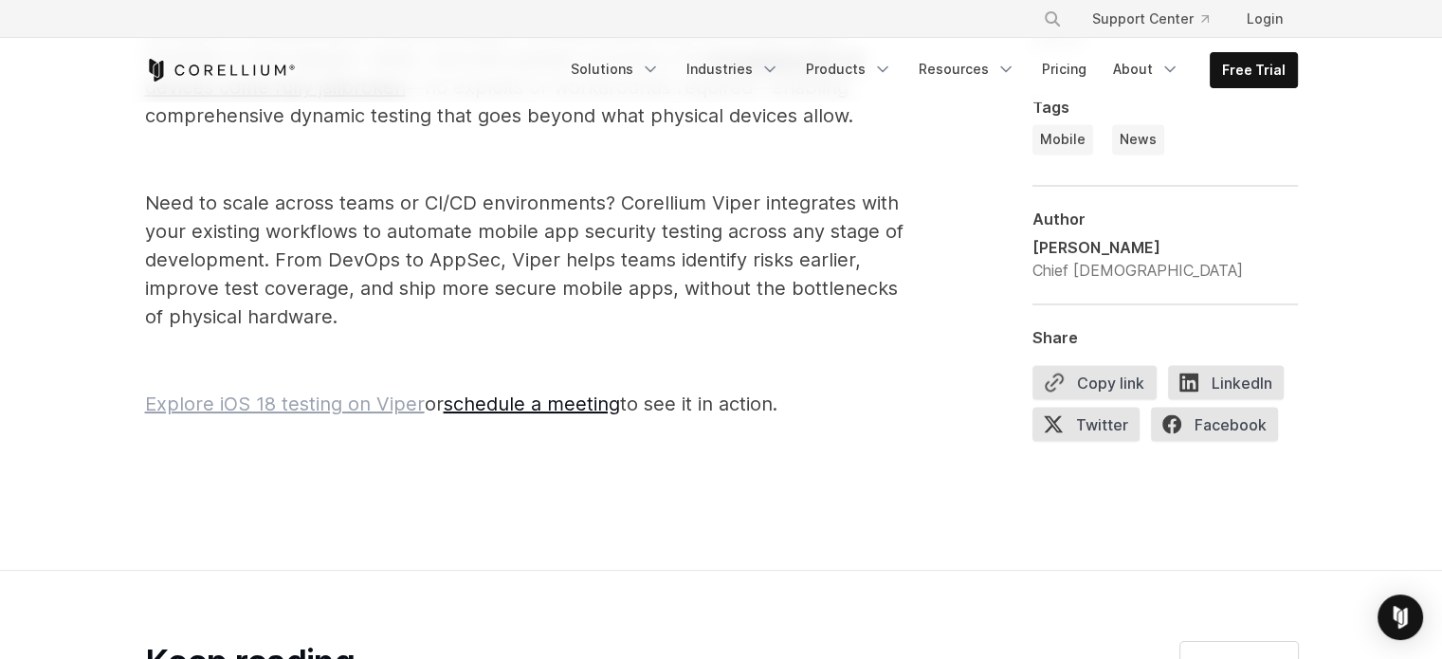 This screenshot has height=659, width=1442. What do you see at coordinates (524, 390) in the screenshot?
I see `p: or to see it in action.` at bounding box center [524, 390].